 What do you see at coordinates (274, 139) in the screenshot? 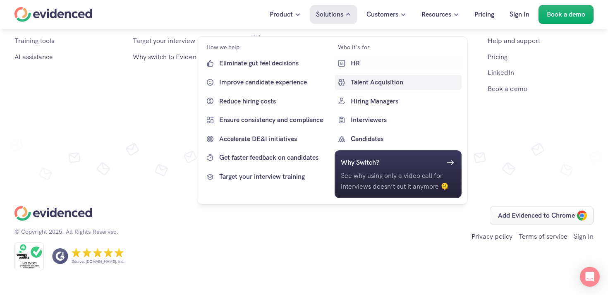
I see `p: Accelerate DE&I initiatives` at bounding box center [274, 139].